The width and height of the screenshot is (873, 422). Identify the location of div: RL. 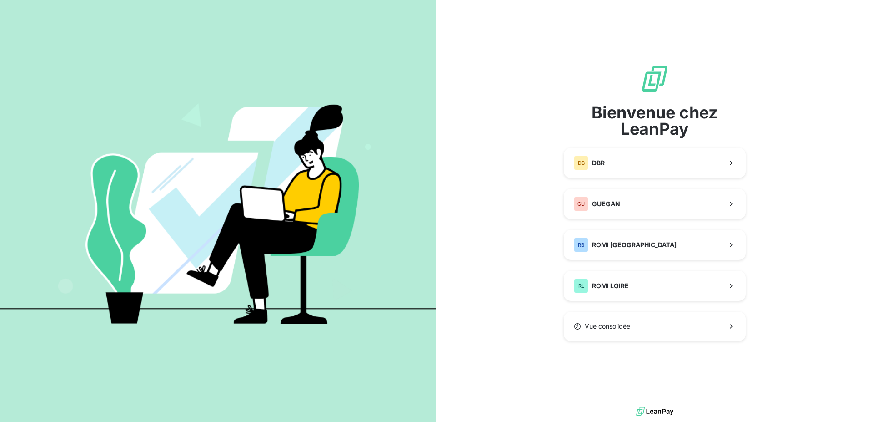
(581, 286).